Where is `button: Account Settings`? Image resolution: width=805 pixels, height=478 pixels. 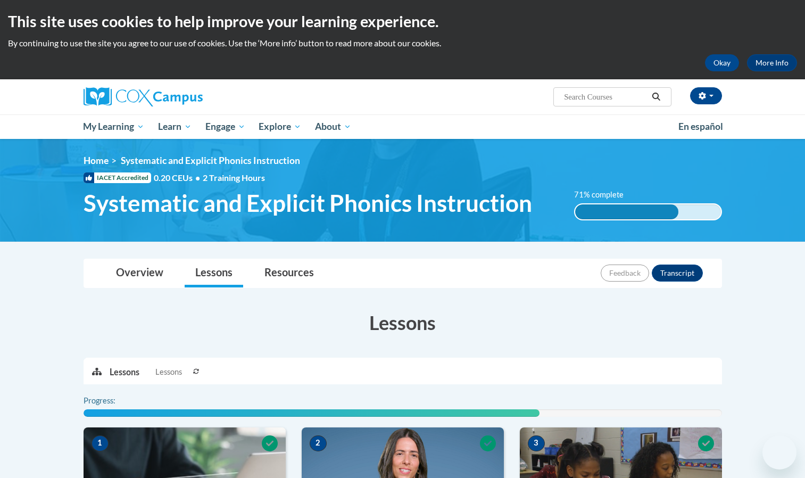 button: Account Settings is located at coordinates (706, 96).